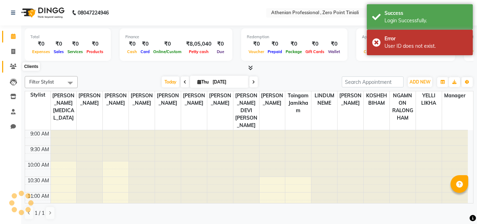 This screenshot has height=224, width=477. I want to click on span: Expenses, so click(41, 52).